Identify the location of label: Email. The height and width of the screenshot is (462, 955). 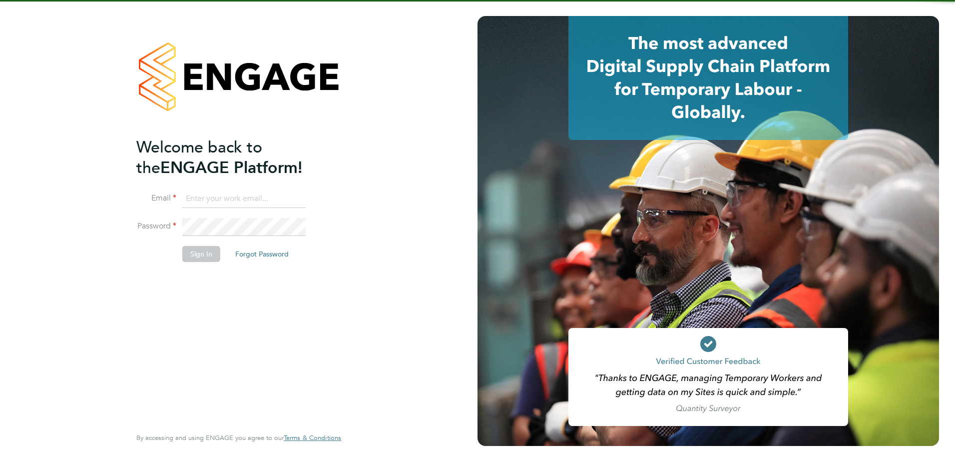
(156, 198).